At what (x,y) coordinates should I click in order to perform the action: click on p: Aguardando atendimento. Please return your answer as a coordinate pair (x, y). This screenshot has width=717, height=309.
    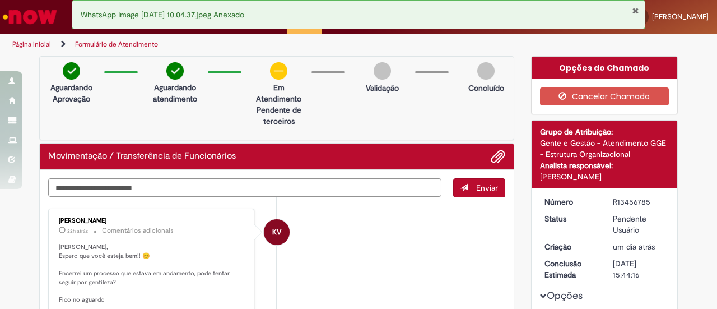
    Looking at the image, I should click on (175, 93).